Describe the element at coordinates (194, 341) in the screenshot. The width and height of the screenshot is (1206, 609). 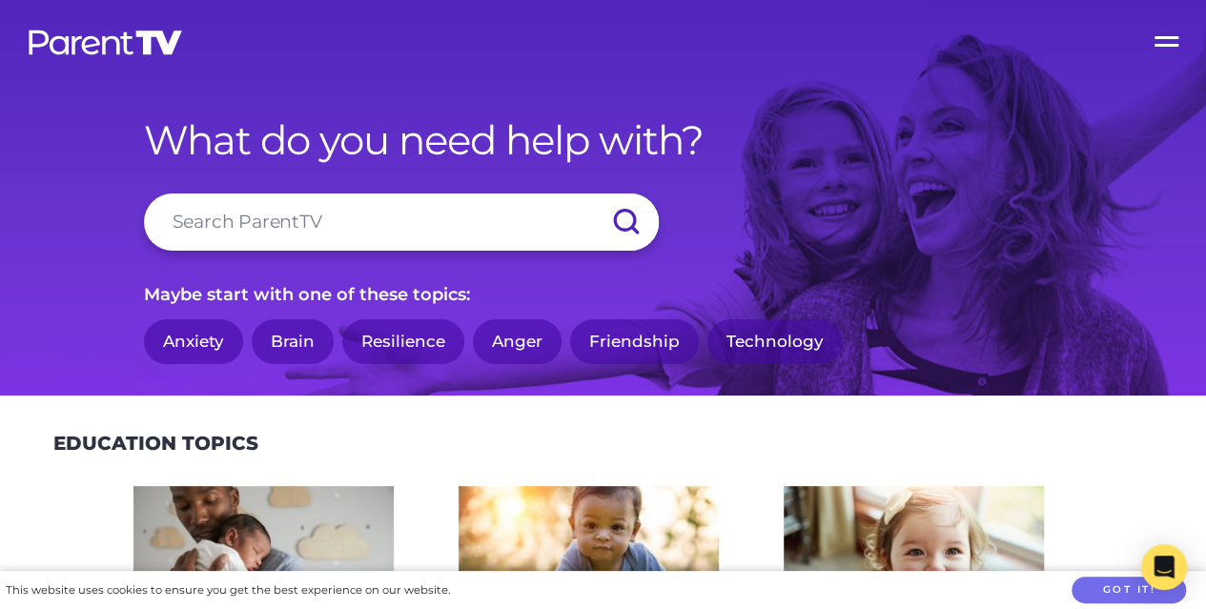
I see `a: Anxiety` at that location.